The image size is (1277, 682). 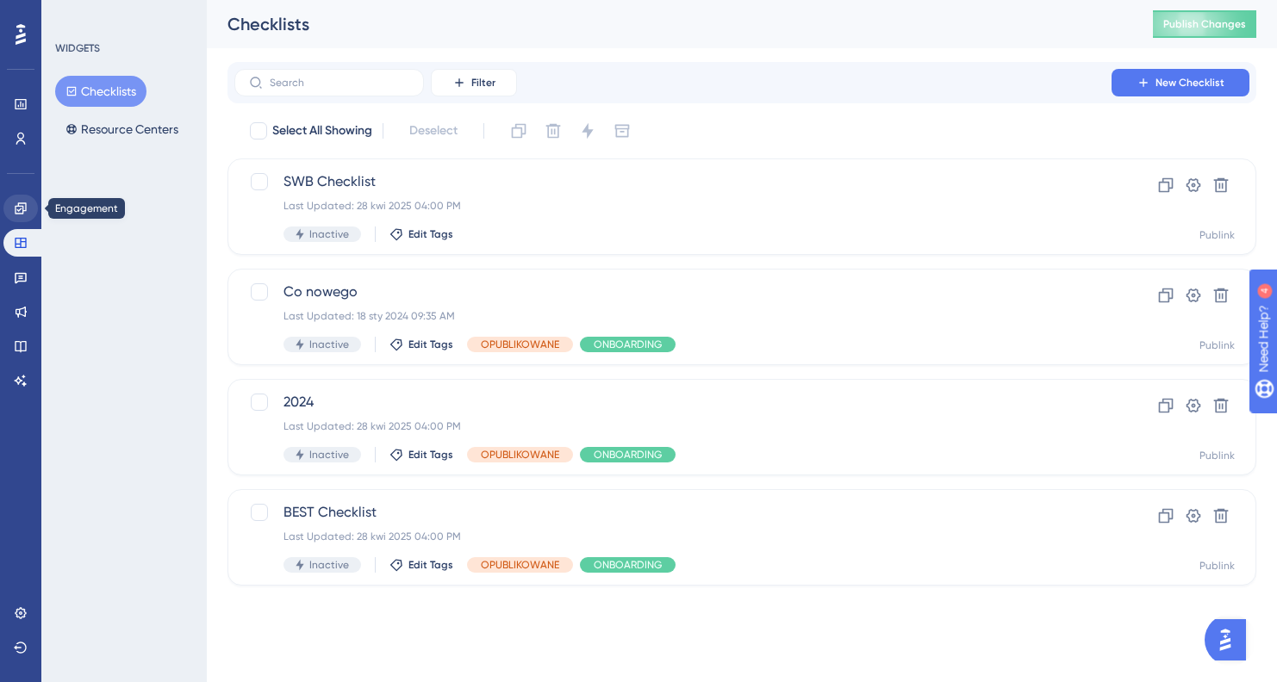 What do you see at coordinates (74, 15) in the screenshot?
I see `span: Need Help?` at bounding box center [74, 15].